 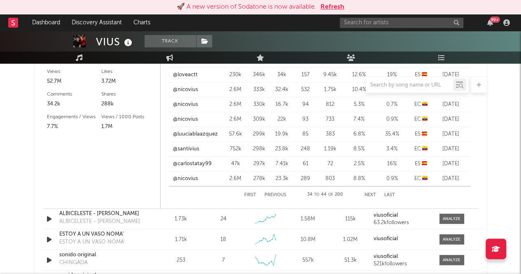 What do you see at coordinates (192, 163) in the screenshot?
I see `a: @carlostatay99` at bounding box center [192, 163].